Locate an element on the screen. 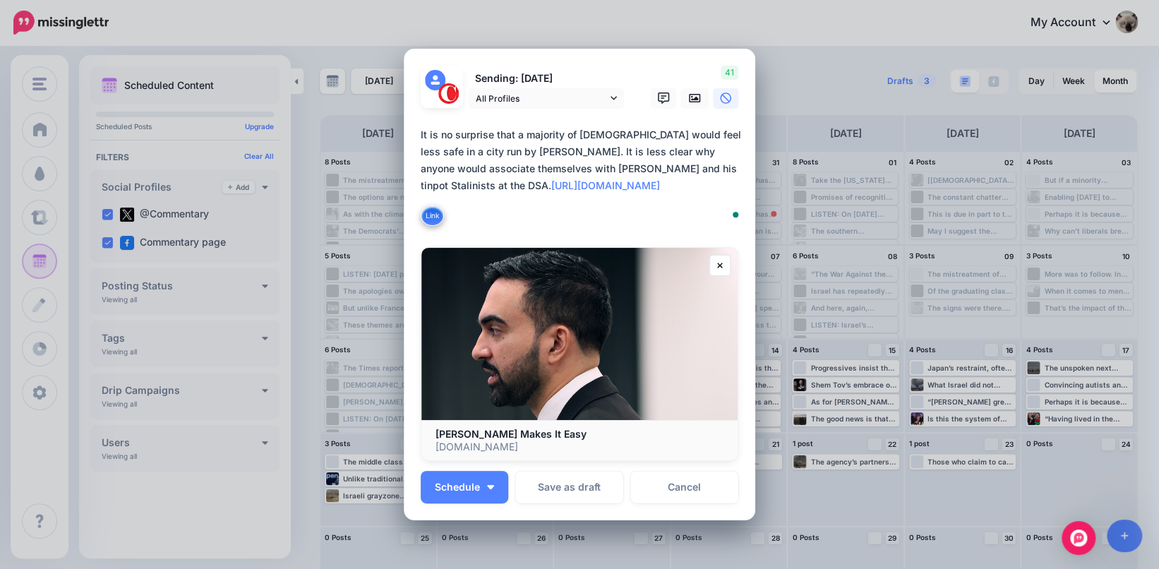 Image resolution: width=1159 pixels, height=569 pixels. img: arrow-down-white.png is located at coordinates (490, 487).